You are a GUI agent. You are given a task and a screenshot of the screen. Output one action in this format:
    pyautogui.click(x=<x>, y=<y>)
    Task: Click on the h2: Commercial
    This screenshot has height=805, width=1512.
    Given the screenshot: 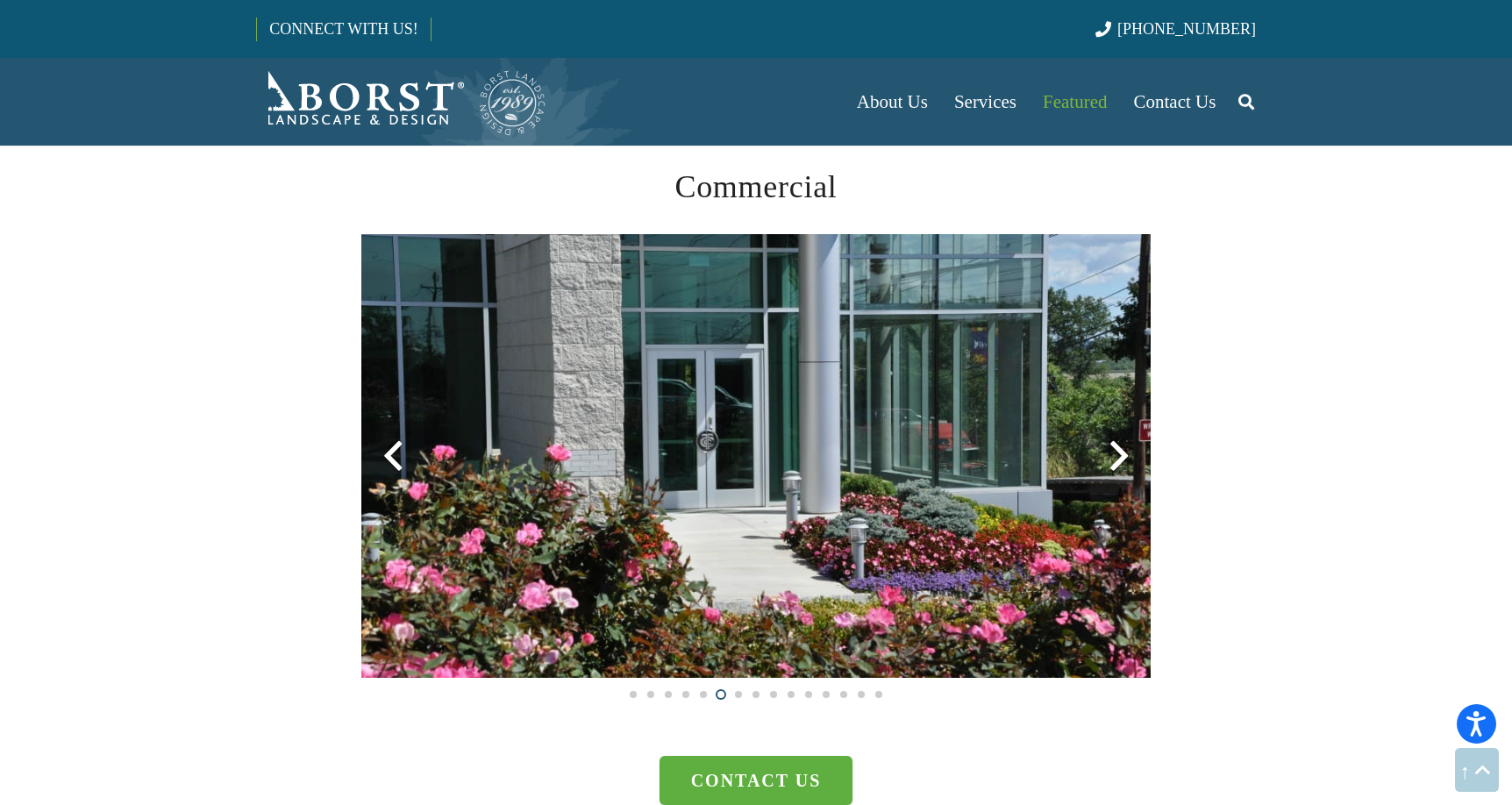 What is the action you would take?
    pyautogui.click(x=756, y=187)
    